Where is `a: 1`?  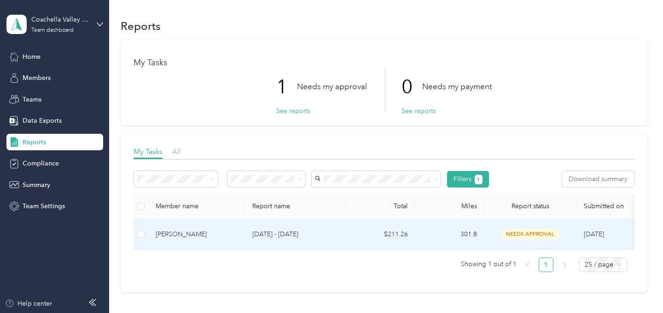
a: 1 is located at coordinates (546, 265).